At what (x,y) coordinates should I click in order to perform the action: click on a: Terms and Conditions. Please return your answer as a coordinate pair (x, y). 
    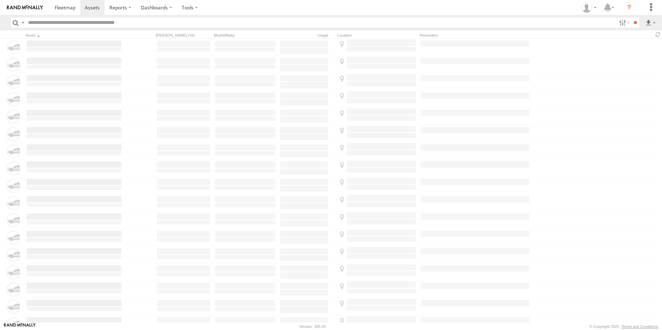
    Looking at the image, I should click on (640, 327).